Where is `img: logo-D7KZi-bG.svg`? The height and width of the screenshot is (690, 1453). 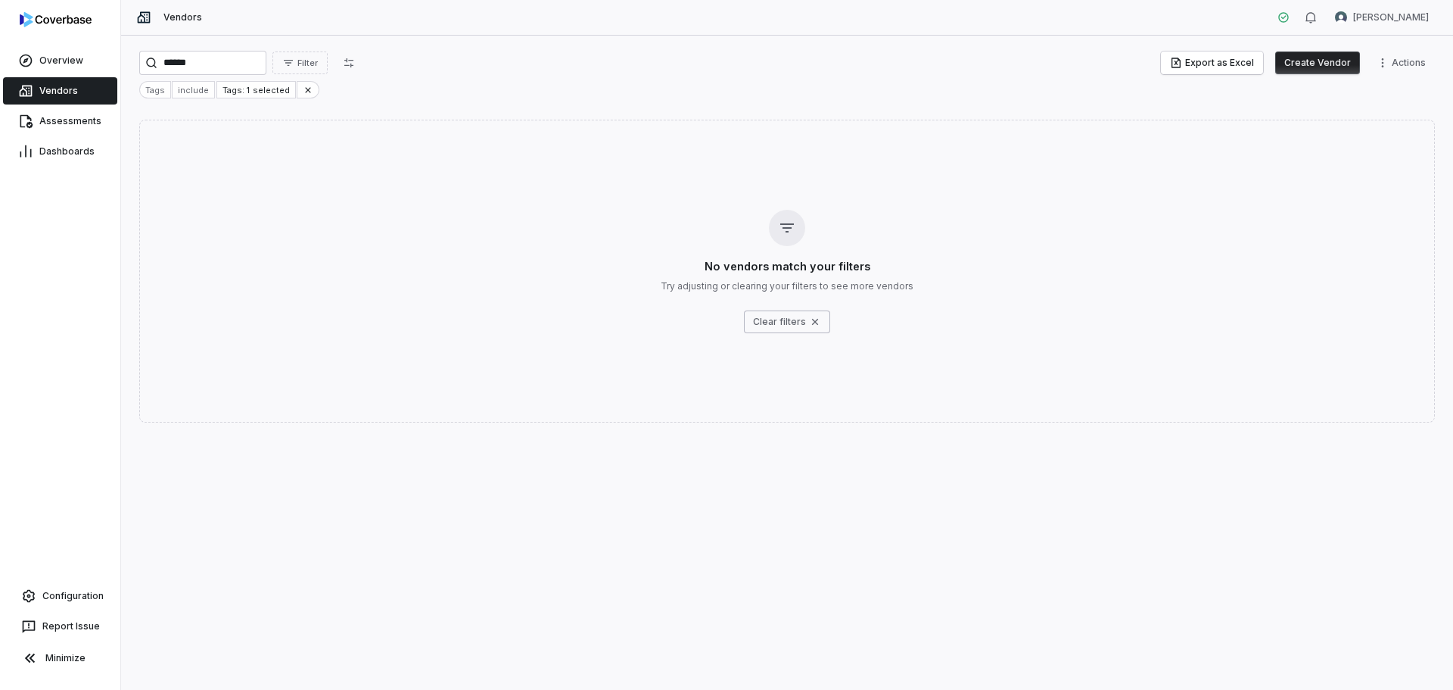 img: logo-D7KZi-bG.svg is located at coordinates (55, 20).